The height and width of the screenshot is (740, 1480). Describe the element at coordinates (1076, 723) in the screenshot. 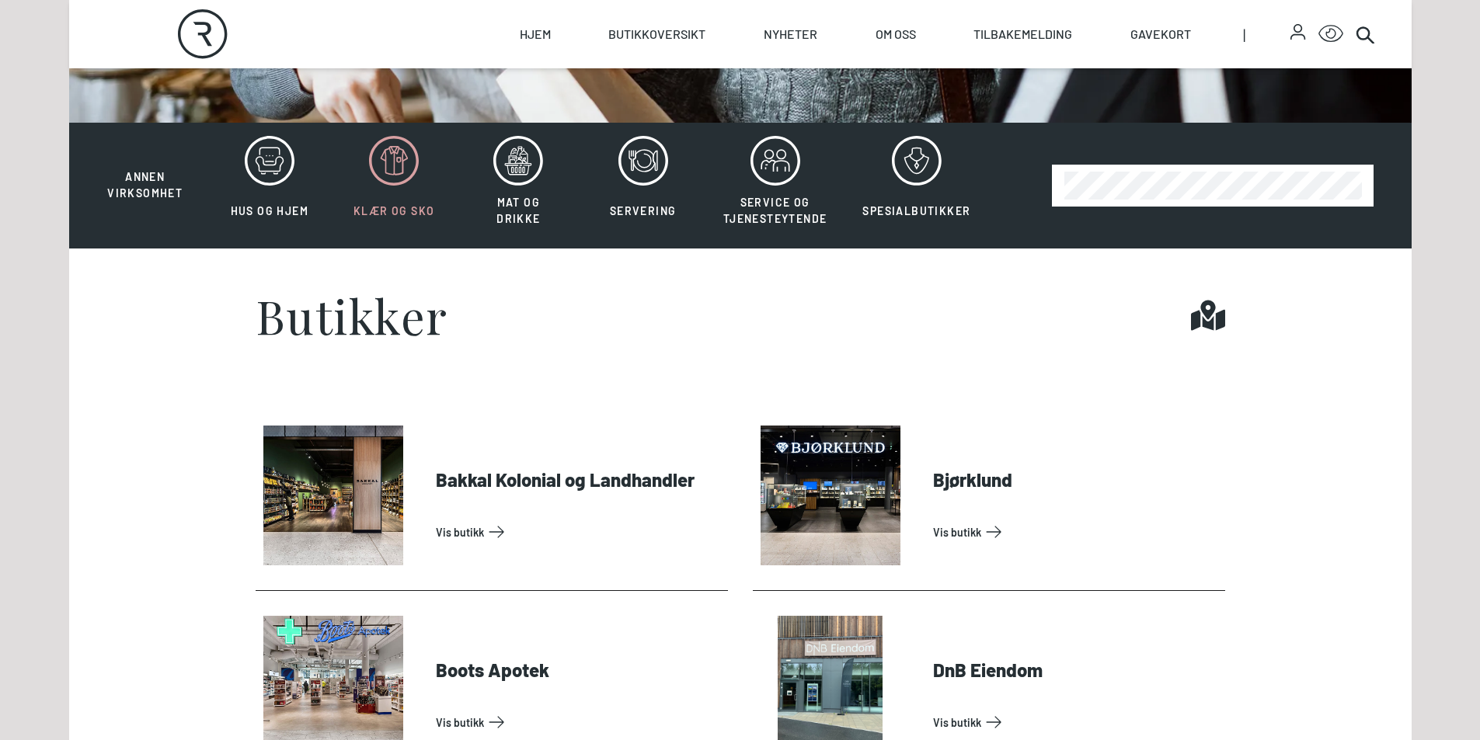

I see `a: Vis Butikk: DnB Eiendom` at that location.